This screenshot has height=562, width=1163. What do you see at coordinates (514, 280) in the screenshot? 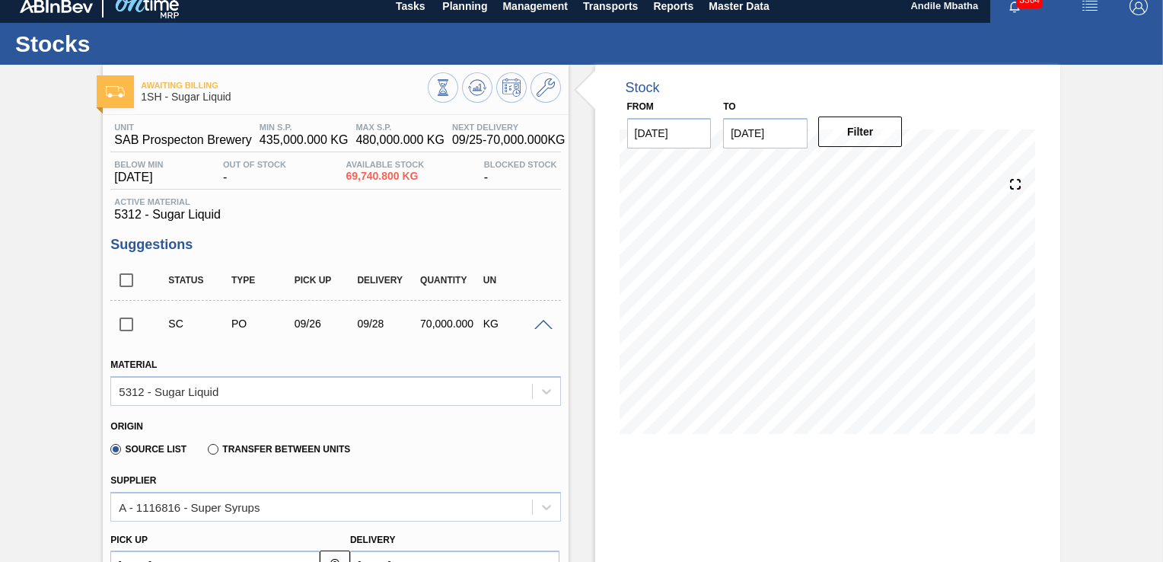
I see `div: UN` at bounding box center [514, 280].